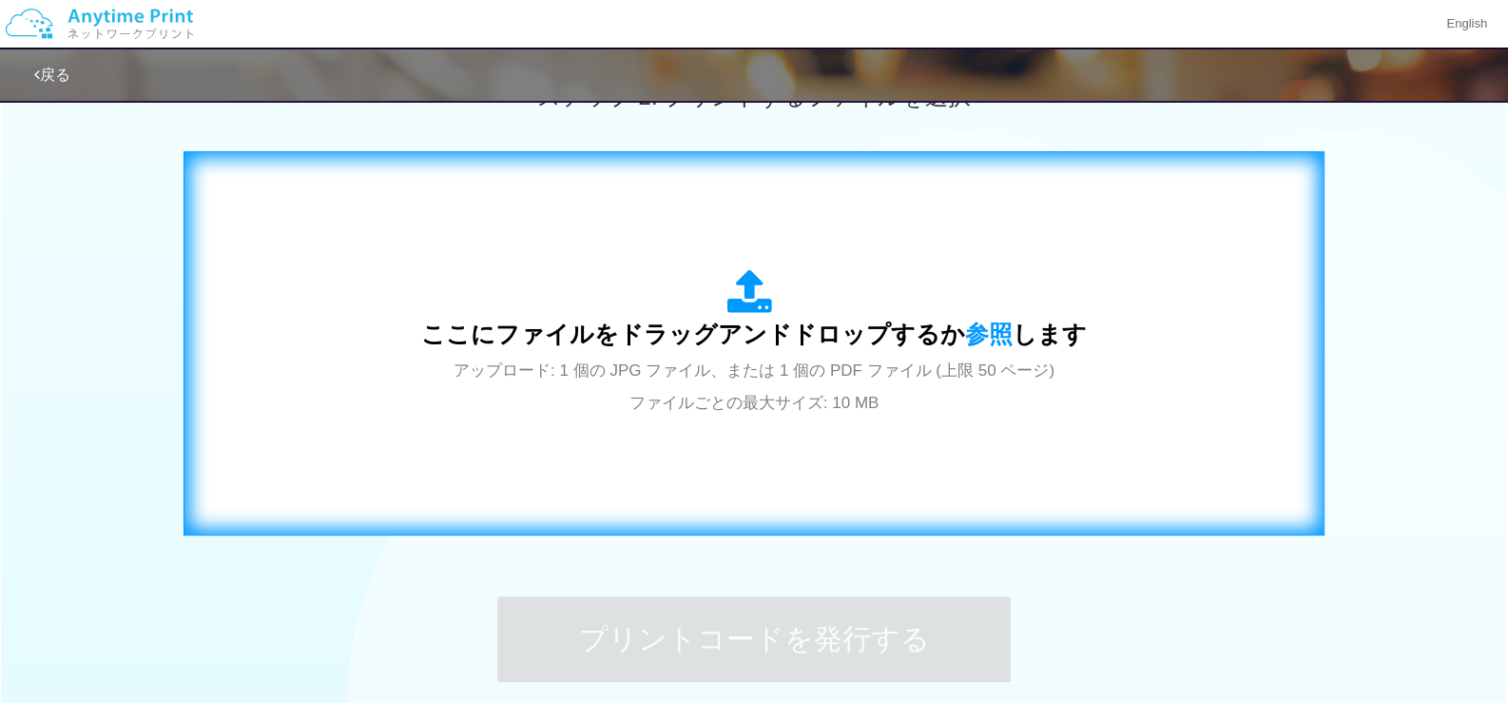 The image size is (1508, 703). Describe the element at coordinates (52, 74) in the screenshot. I see `a: 戻る` at that location.